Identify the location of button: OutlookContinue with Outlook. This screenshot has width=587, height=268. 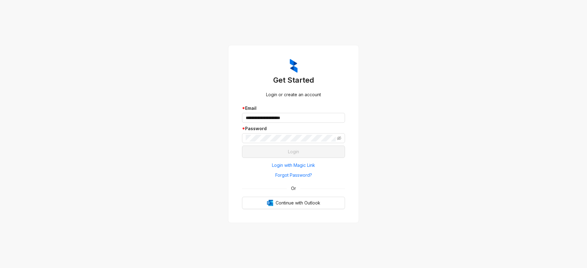
(294, 203).